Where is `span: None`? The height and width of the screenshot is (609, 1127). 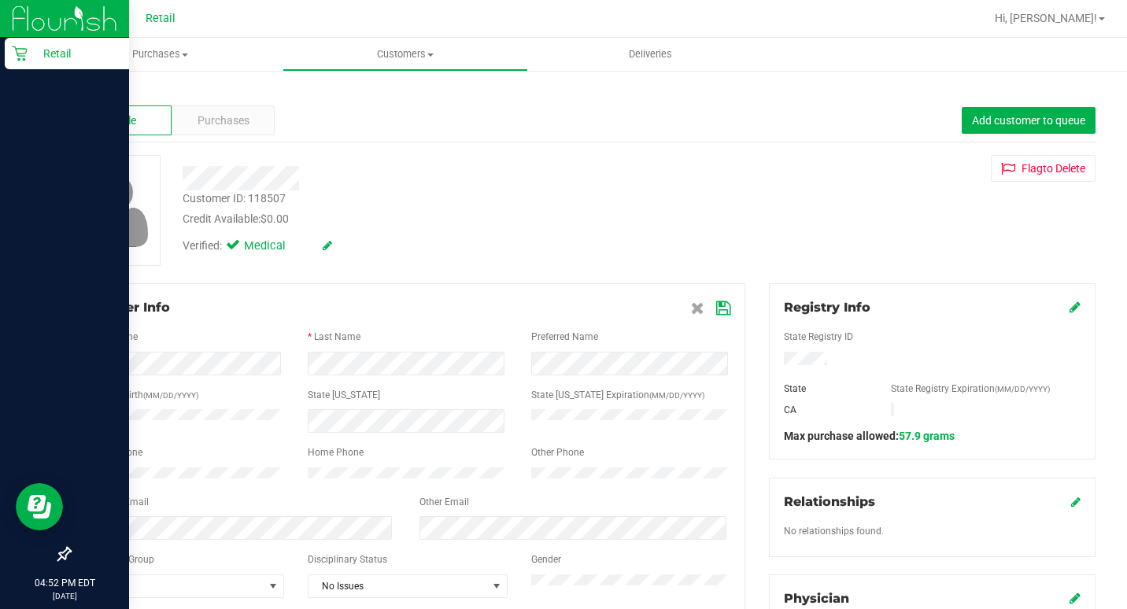 span: None is located at coordinates (174, 586).